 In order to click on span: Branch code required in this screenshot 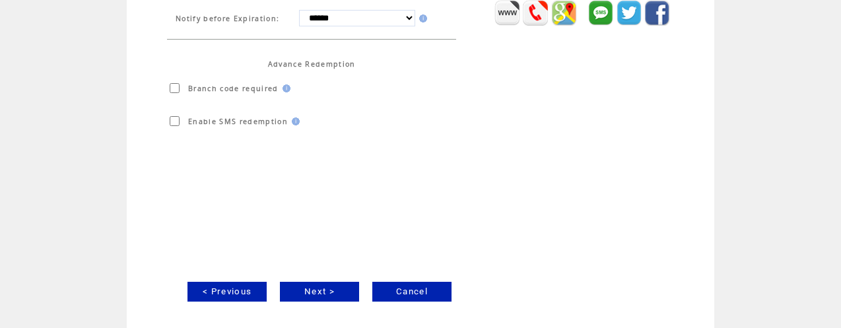, I will do `click(230, 88)`.